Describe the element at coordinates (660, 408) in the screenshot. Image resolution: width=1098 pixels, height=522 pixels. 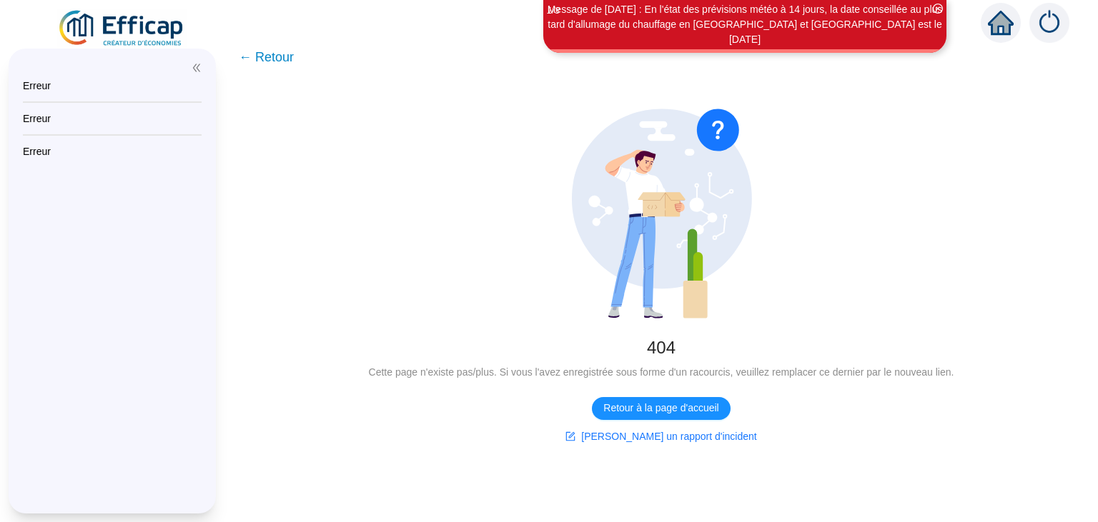
I see `span: Retour à la page d'accueil` at that location.